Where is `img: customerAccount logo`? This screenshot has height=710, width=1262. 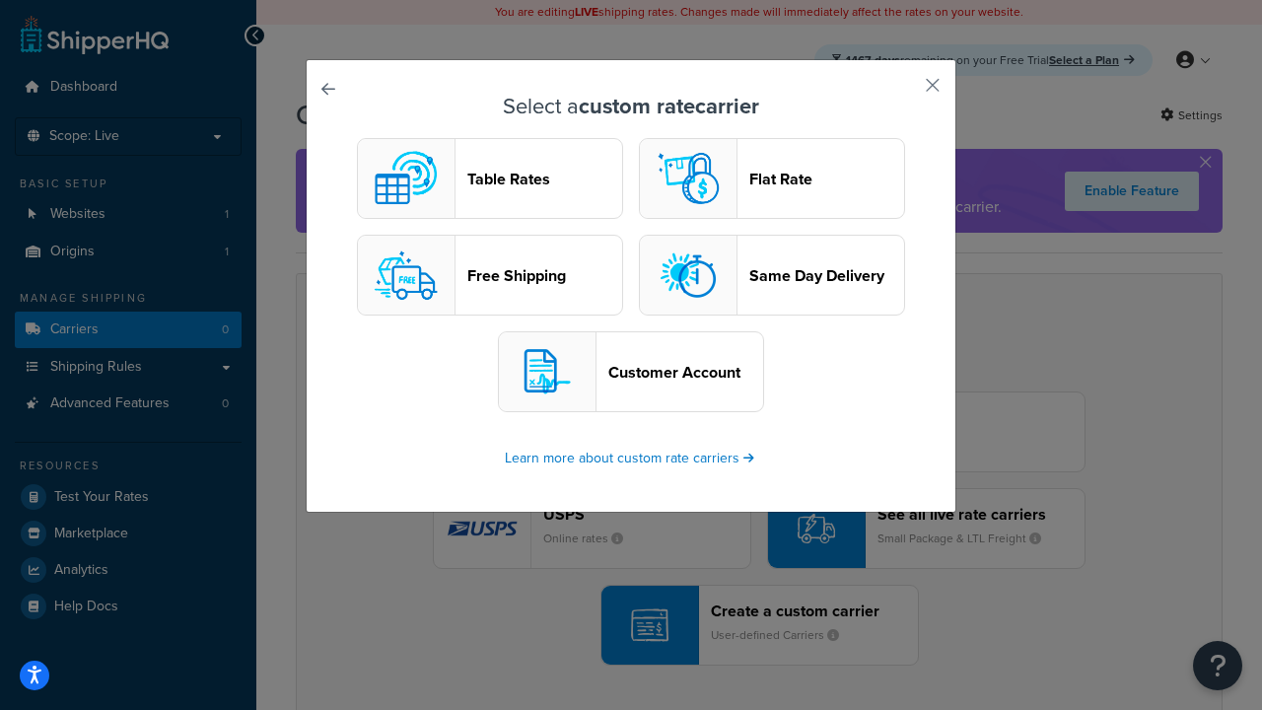
img: customerAccount logo is located at coordinates (547, 372).